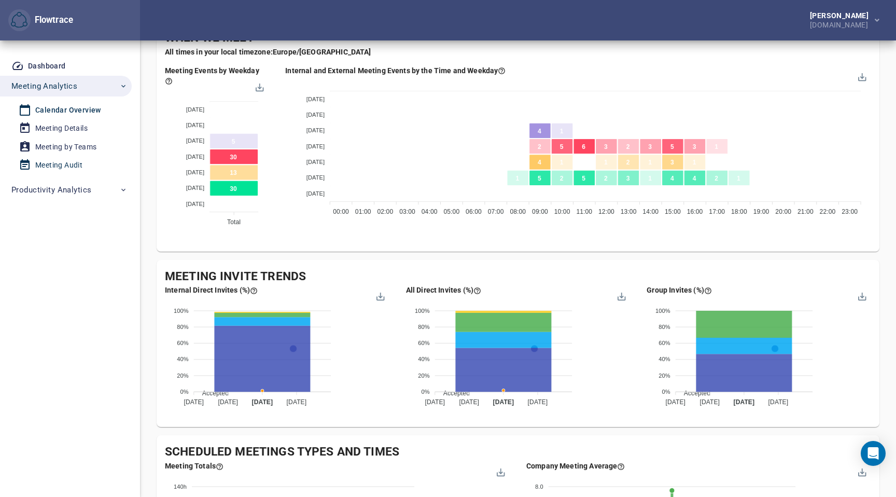  I want to click on tspan: 21:00, so click(806, 212).